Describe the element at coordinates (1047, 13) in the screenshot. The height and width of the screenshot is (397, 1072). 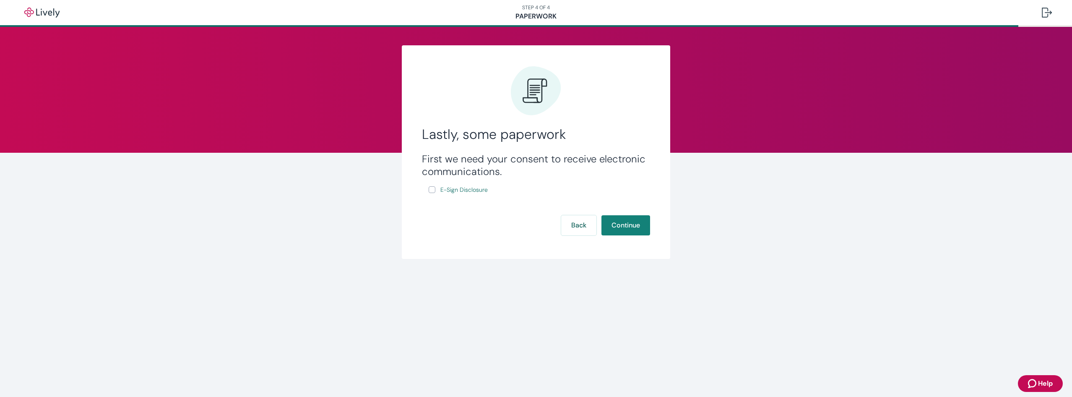
I see `button: Log out` at that location.